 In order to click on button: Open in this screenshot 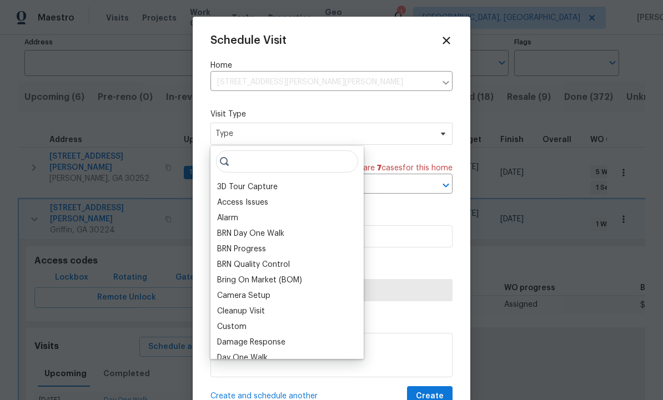, I will do `click(446, 185)`.